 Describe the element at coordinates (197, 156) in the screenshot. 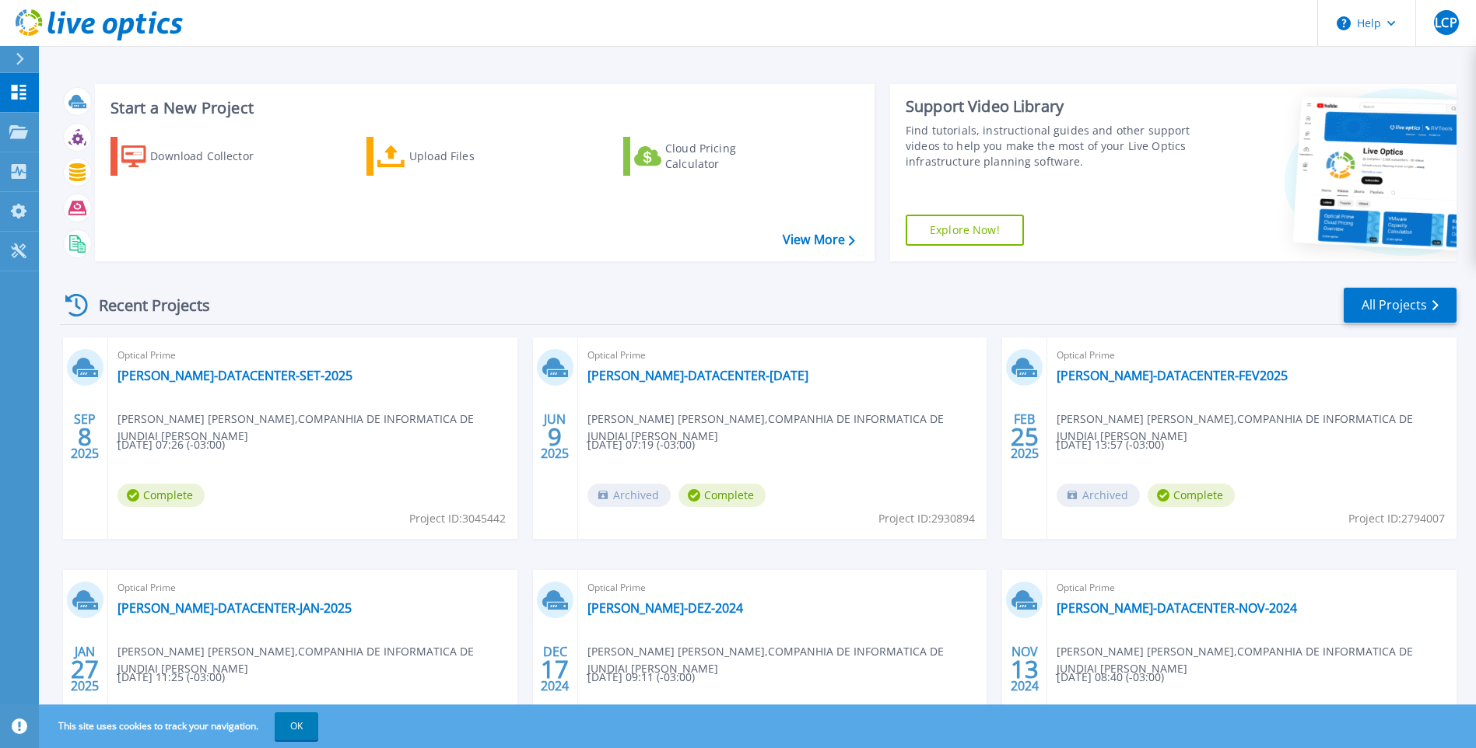

I see `a: Download Collector` at that location.